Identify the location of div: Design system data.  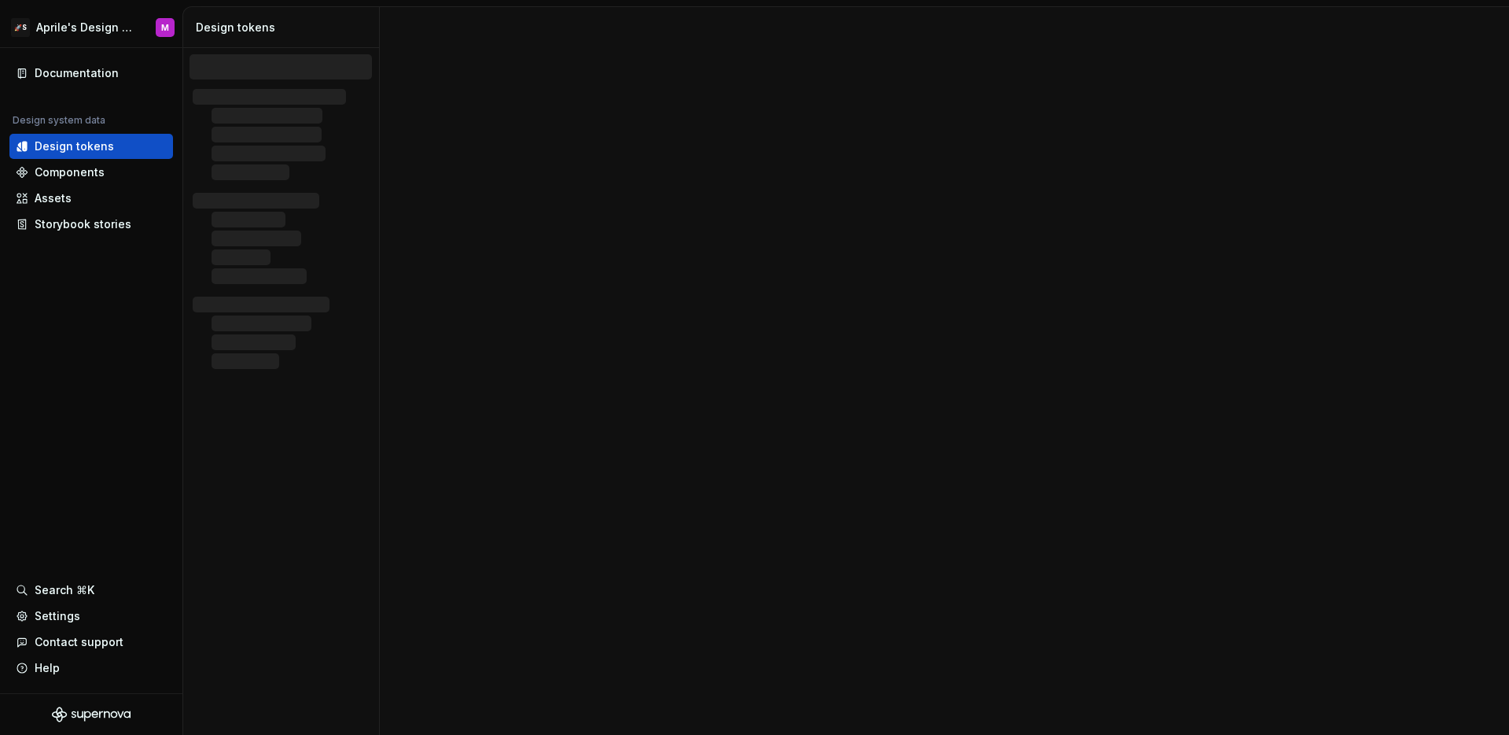
(59, 120).